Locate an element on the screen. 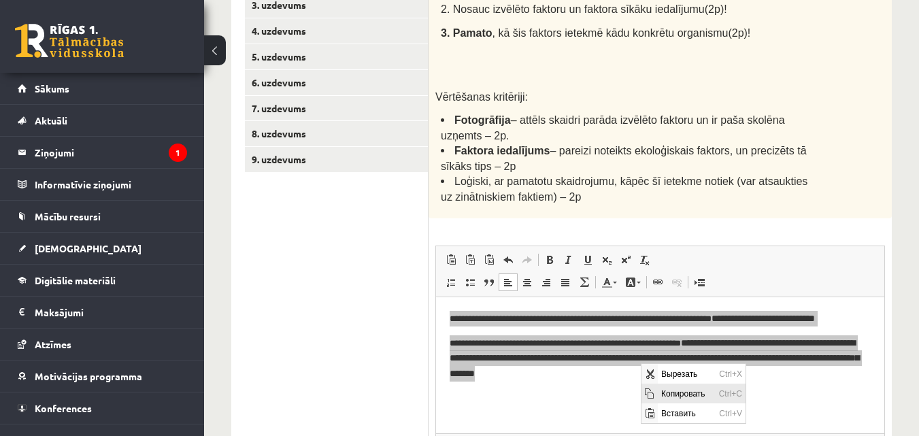 The height and width of the screenshot is (436, 919). a: Motivācijas programma is located at coordinates (102, 376).